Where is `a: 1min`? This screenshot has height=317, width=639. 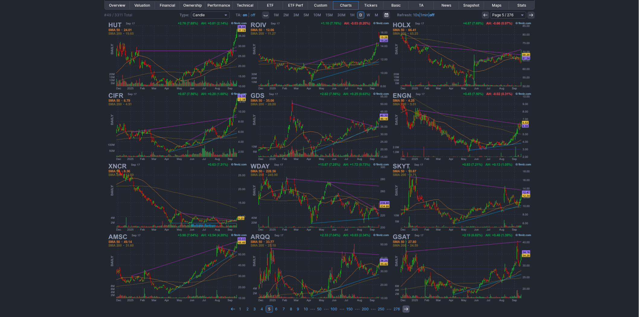
a: 1min is located at coordinates (424, 15).